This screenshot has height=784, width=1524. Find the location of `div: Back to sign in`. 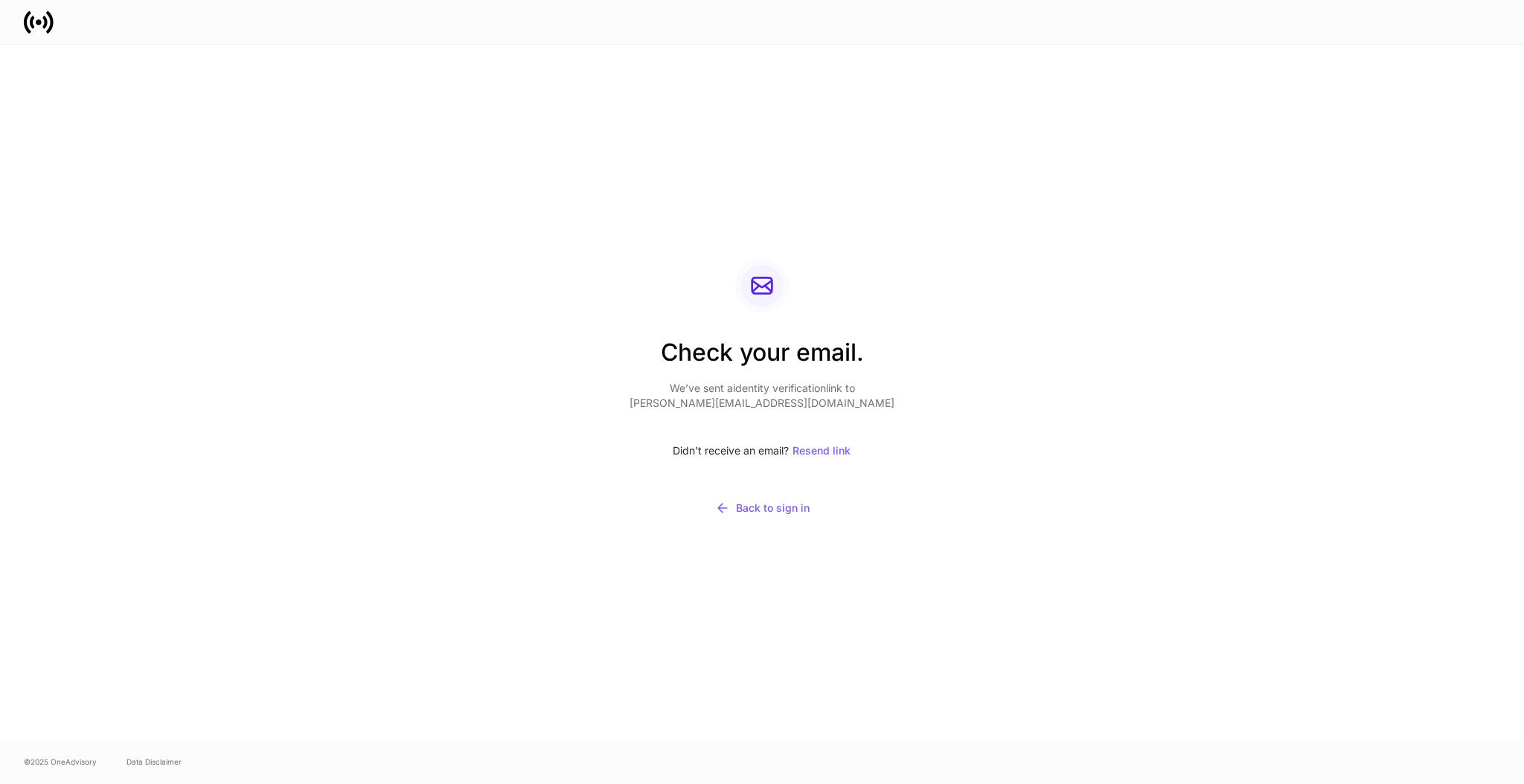

div: Back to sign in is located at coordinates (762, 508).